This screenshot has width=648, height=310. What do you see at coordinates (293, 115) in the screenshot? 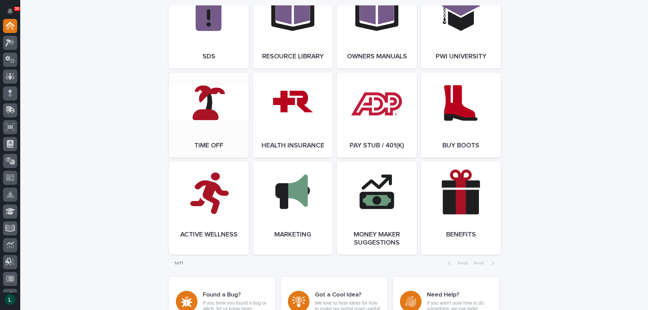
I see `a: Health Insurance` at bounding box center [293, 115].